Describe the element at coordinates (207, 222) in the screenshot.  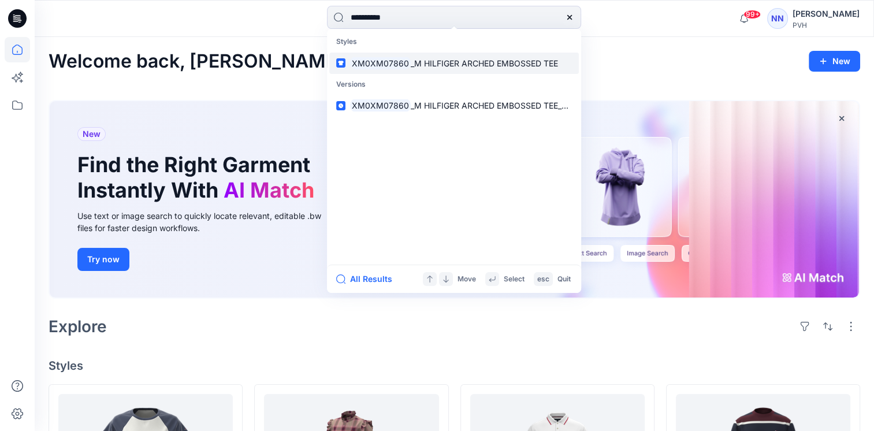
I see `div: Use text or image search to quickly locate relevant, editable .bw files for faster design workflows.` at that location.